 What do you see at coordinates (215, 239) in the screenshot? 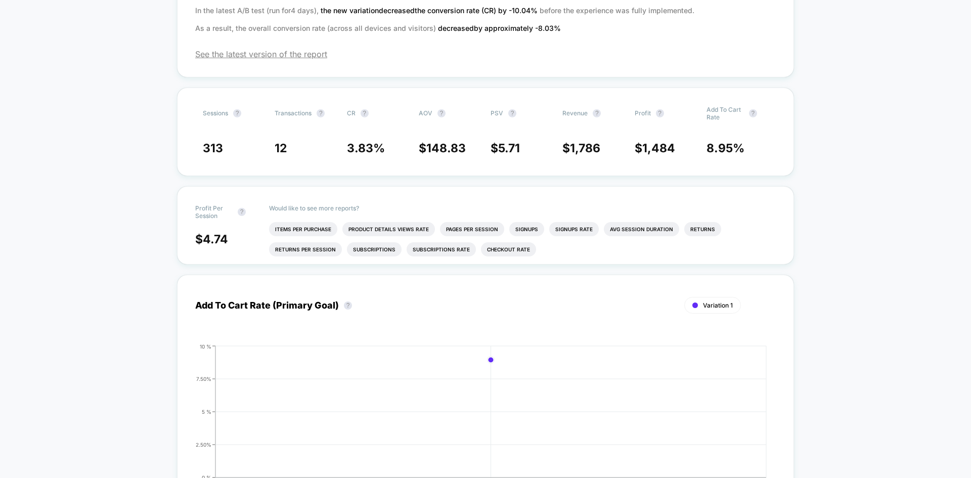
I see `span: 4.74` at bounding box center [215, 239].